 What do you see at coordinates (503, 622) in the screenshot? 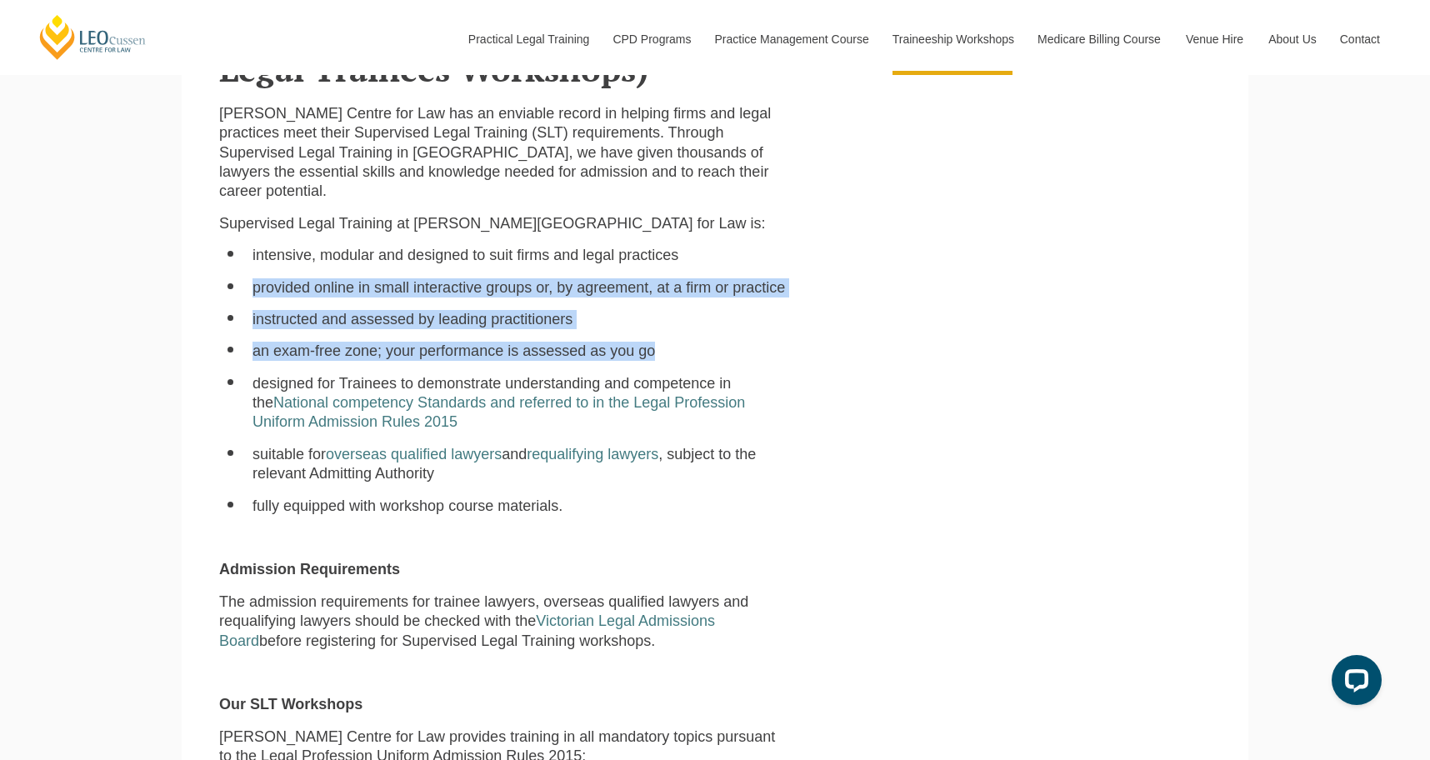
I see `p: The admission requirements for trainee lawyers, overseas qualified lawyers and requalifying lawye...` at bounding box center [503, 622].